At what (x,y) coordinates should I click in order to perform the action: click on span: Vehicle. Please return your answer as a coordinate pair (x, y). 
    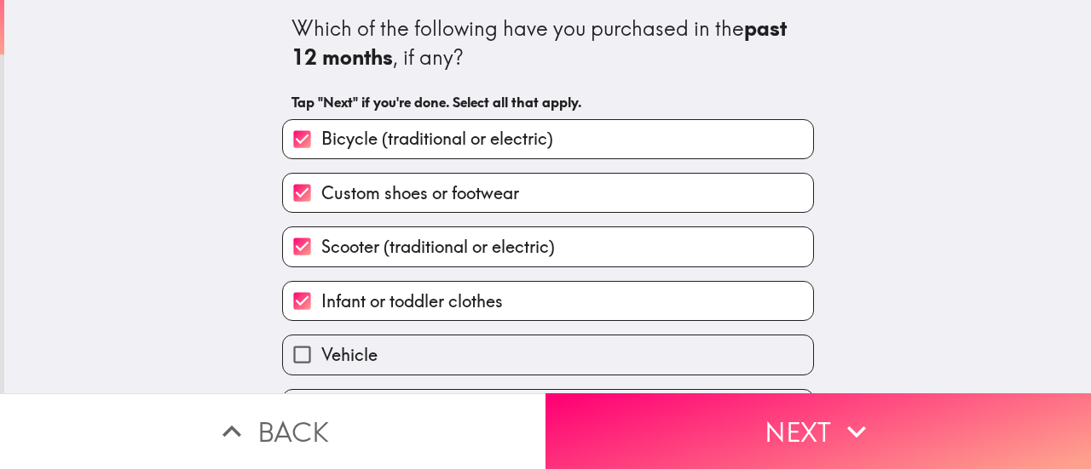
    Looking at the image, I should click on (349, 355).